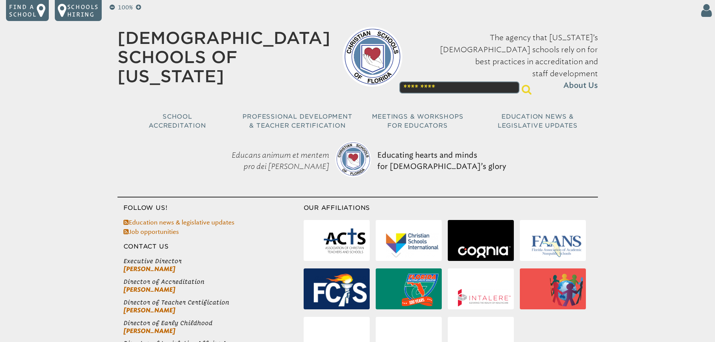 The height and width of the screenshot is (342, 715). Describe the element at coordinates (418, 121) in the screenshot. I see `span: Meetings & Workshops for Educators` at that location.